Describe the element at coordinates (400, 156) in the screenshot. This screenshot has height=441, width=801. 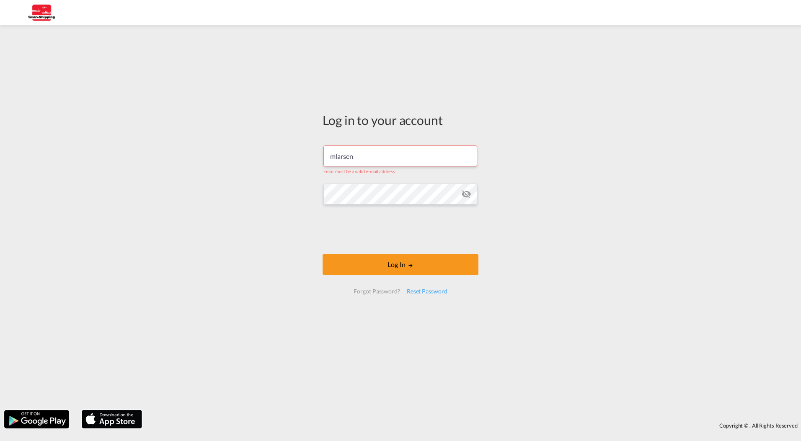
I see `input: Enter email/phone number` at that location.